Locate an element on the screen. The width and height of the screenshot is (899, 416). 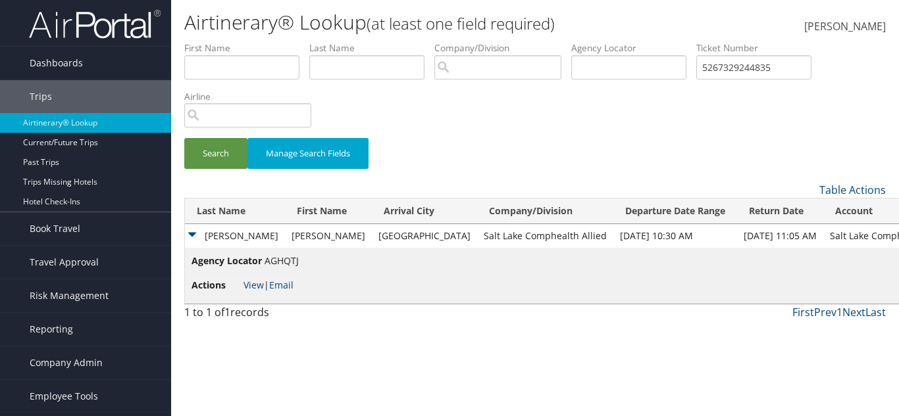
th: Departure Date Range: activate to sort column ascending is located at coordinates (675, 211).